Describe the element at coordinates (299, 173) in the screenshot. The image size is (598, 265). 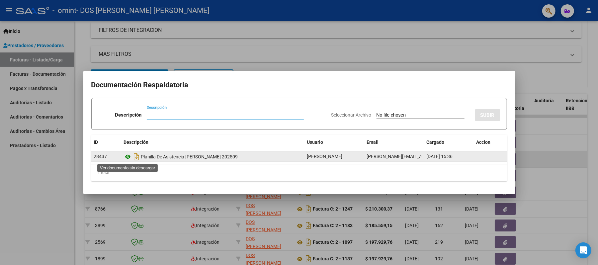
I see `div: 1 total` at that location.